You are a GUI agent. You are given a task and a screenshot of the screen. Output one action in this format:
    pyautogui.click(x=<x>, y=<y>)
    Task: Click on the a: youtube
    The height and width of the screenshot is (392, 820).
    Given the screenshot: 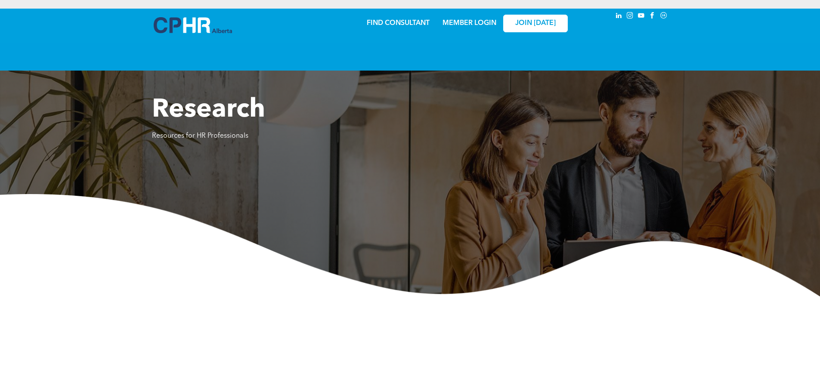 What is the action you would take?
    pyautogui.click(x=642, y=16)
    